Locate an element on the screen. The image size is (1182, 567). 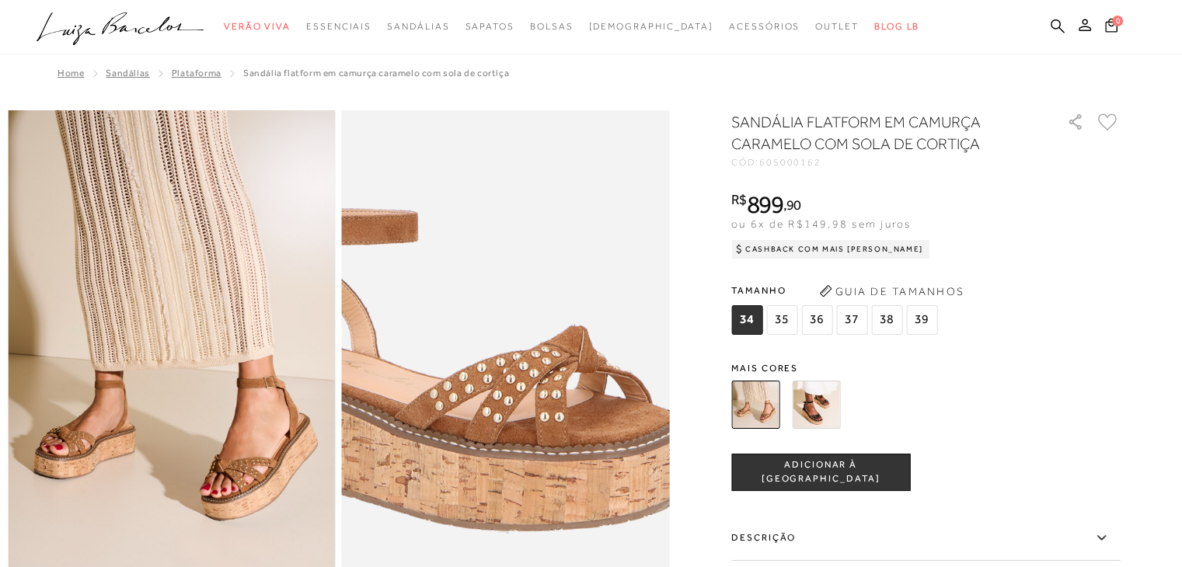
span: 36 is located at coordinates (817, 320).